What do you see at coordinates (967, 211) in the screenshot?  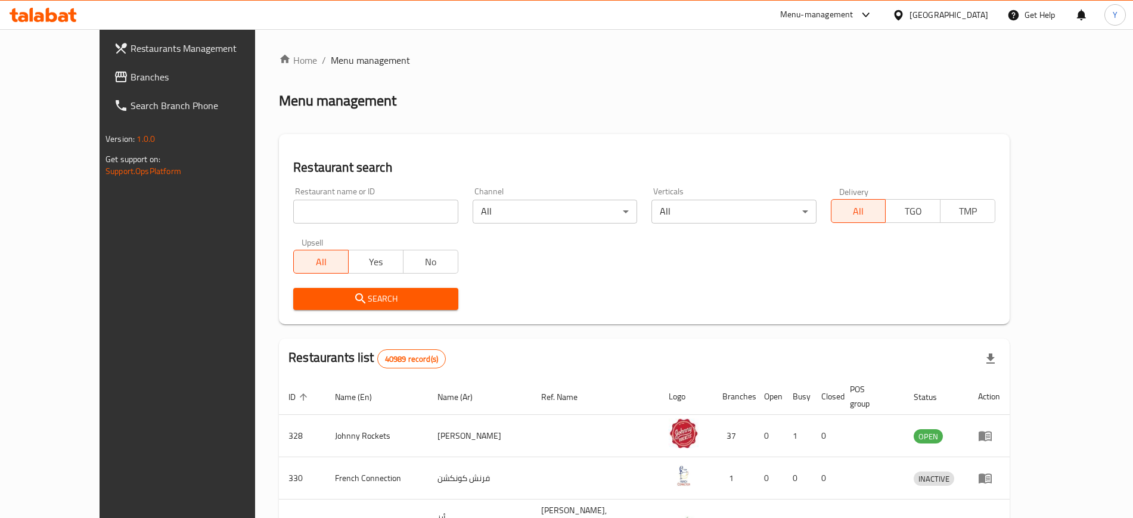 I see `button: TMP` at bounding box center [967, 211].